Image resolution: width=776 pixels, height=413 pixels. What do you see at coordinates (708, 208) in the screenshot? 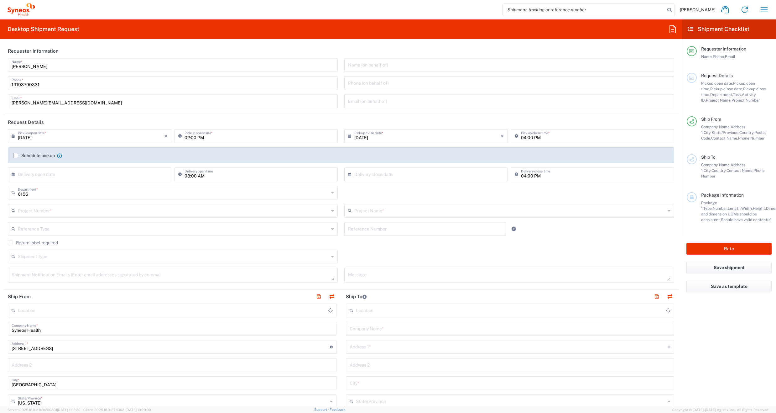
I see `span: Type,` at bounding box center [708, 208].